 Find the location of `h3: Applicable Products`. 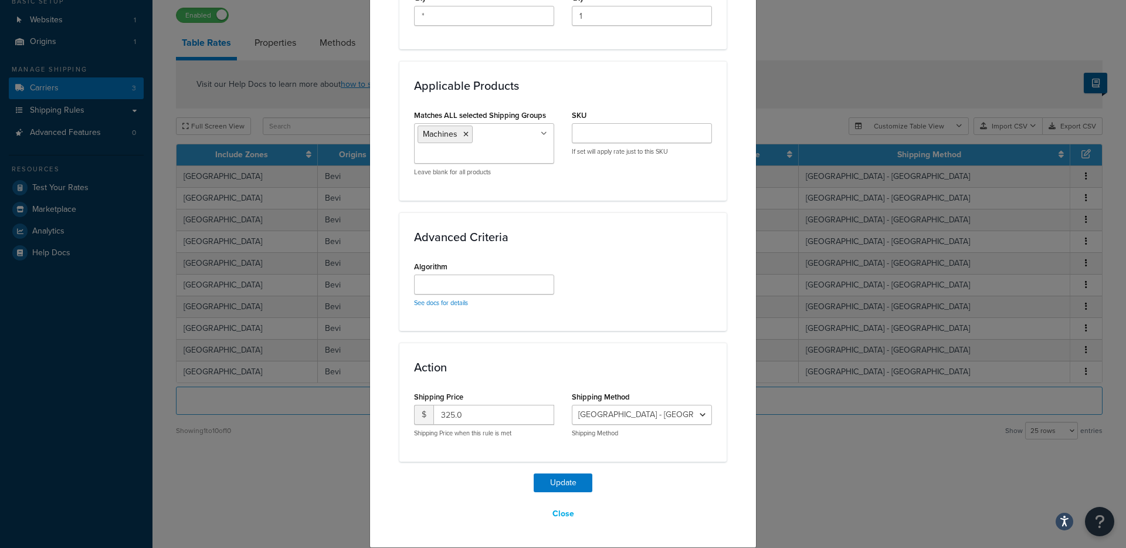

h3: Applicable Products is located at coordinates (563, 86).